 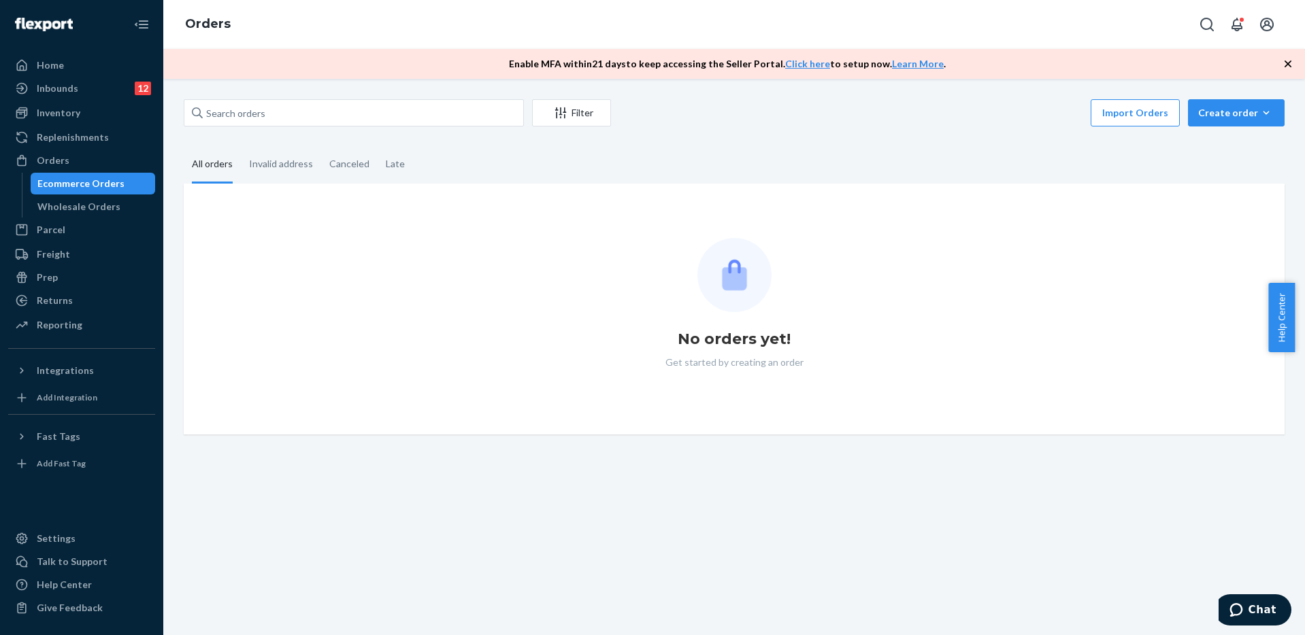 What do you see at coordinates (44, 24) in the screenshot?
I see `img: Flexport logo` at bounding box center [44, 24].